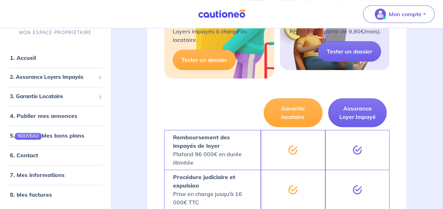 This screenshot has height=209, width=443. What do you see at coordinates (55, 175) in the screenshot?
I see `div: 7. Mes informations` at bounding box center [55, 175].